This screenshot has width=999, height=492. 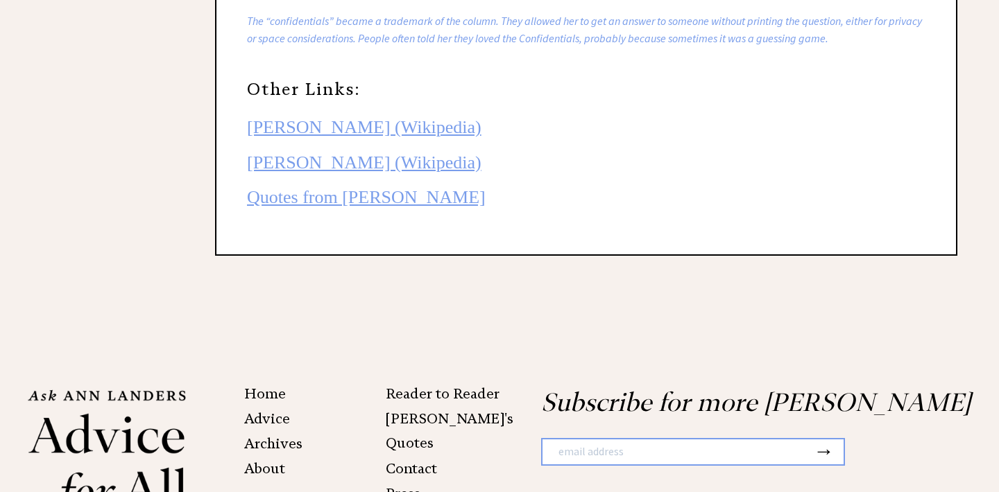 I want to click on a: Contact, so click(x=411, y=469).